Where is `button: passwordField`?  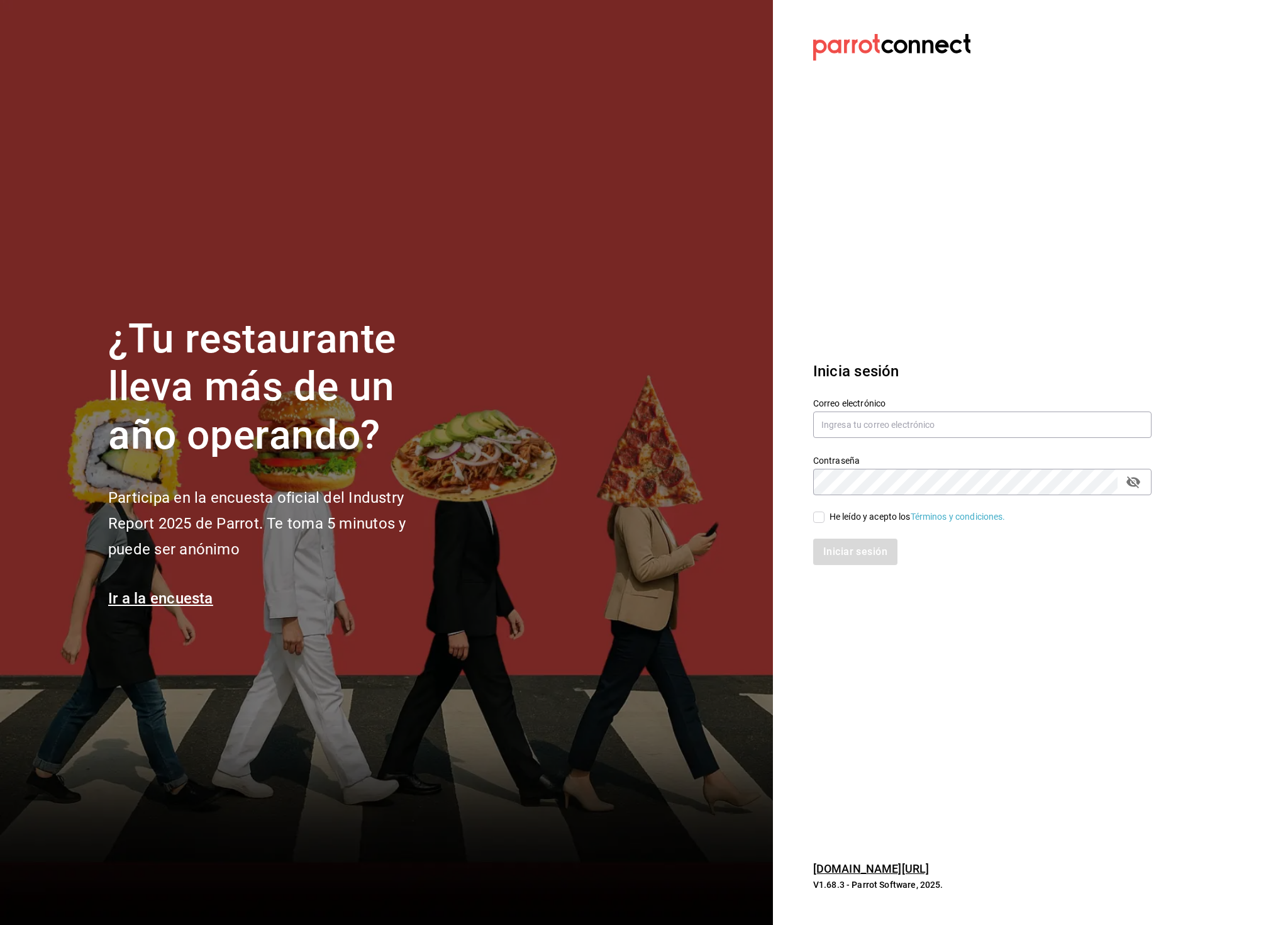 button: passwordField is located at coordinates (1133, 482).